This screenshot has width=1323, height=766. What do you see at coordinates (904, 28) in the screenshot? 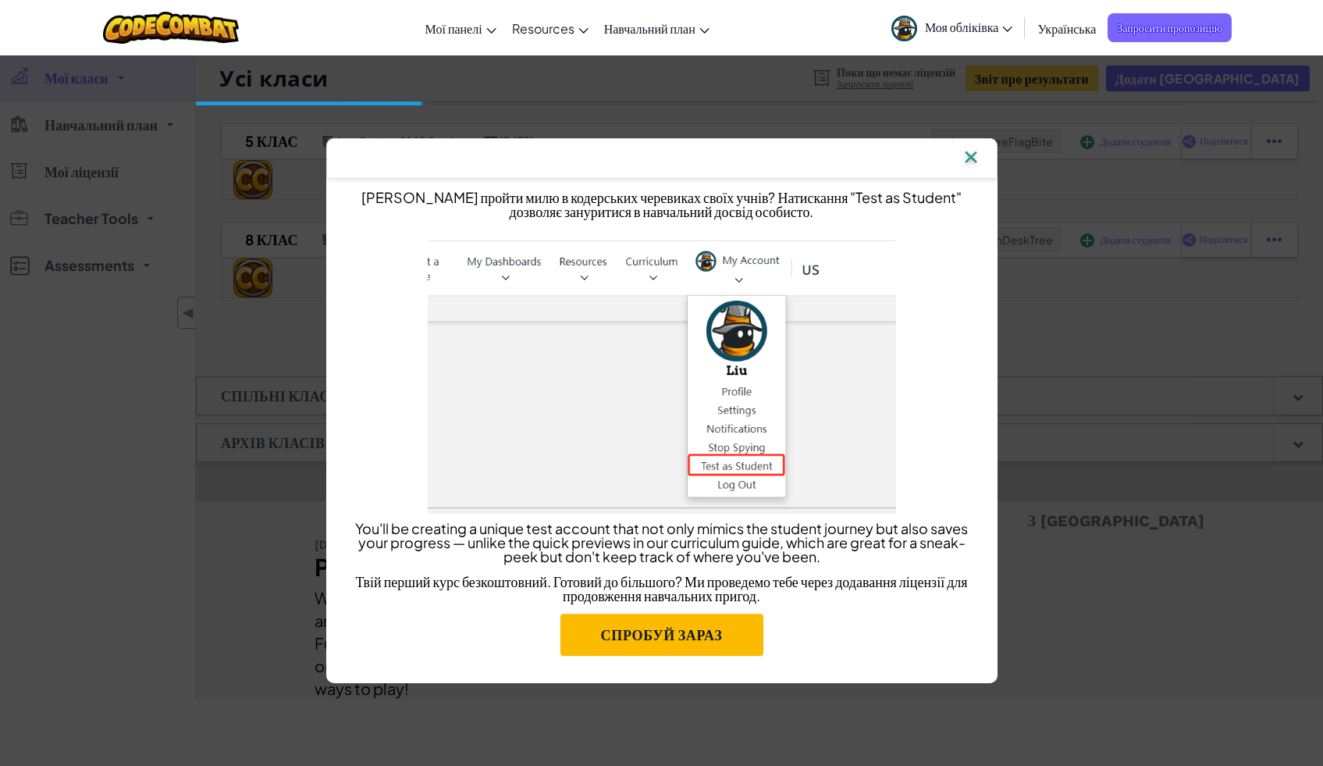
I see `img: avatar` at bounding box center [904, 28].